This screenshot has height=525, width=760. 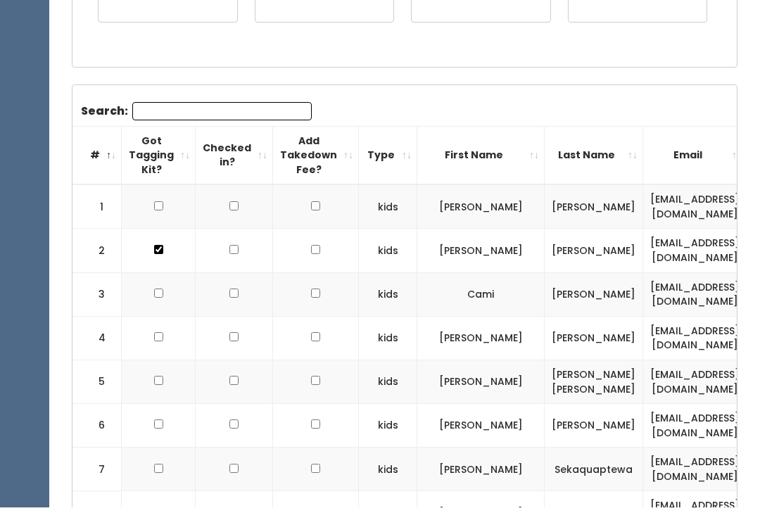 I want to click on td: Sekaquaptewa, so click(x=594, y=487).